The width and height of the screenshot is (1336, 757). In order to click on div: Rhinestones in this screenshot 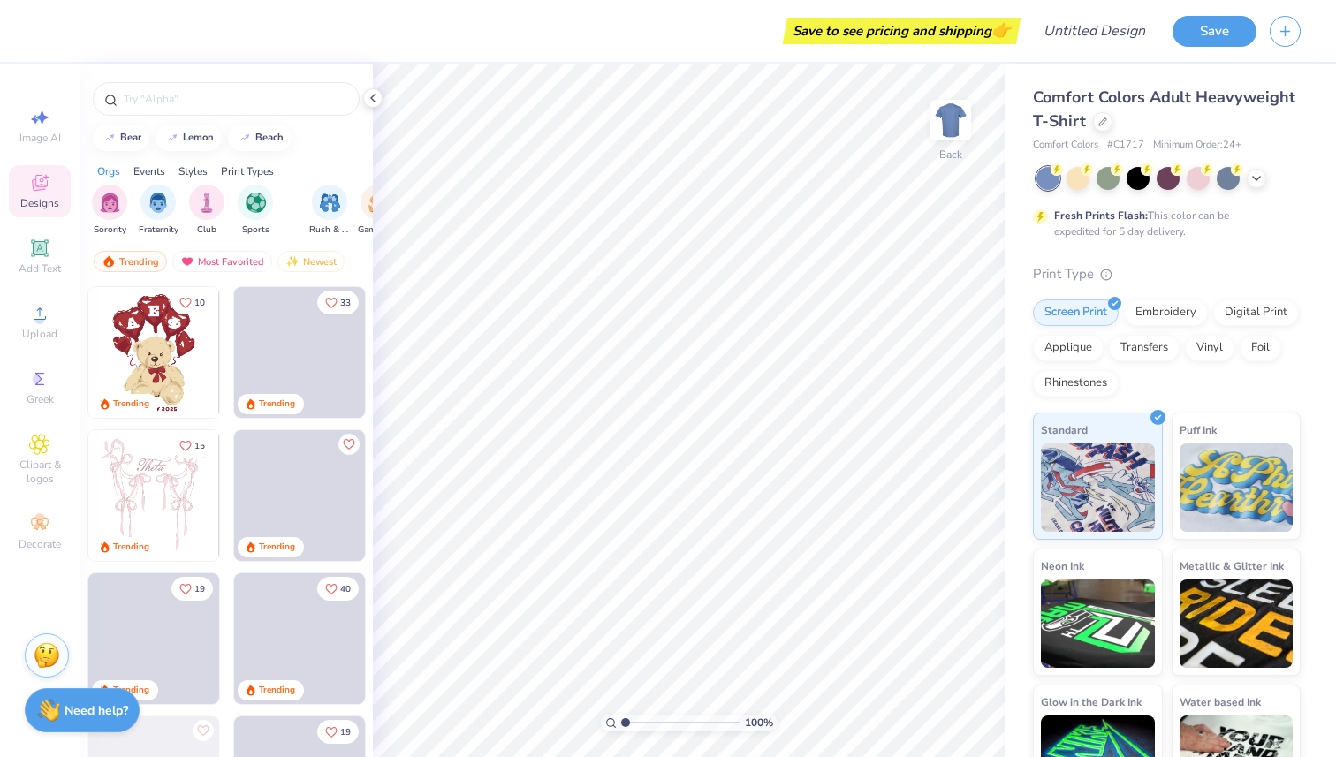, I will do `click(1075, 383)`.